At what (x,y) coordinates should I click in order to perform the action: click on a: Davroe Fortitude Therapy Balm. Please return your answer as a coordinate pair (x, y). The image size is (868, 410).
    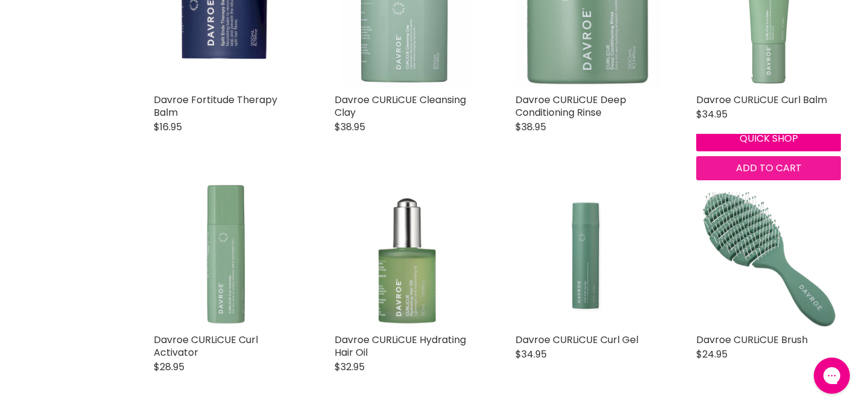
    Looking at the image, I should click on (215, 106).